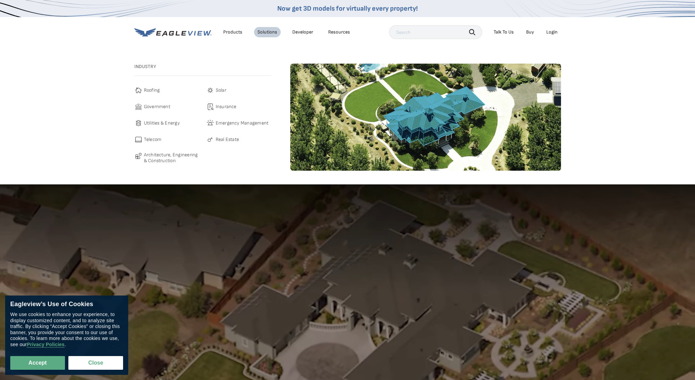 The height and width of the screenshot is (380, 695). Describe the element at coordinates (167, 90) in the screenshot. I see `a: Roofing` at that location.